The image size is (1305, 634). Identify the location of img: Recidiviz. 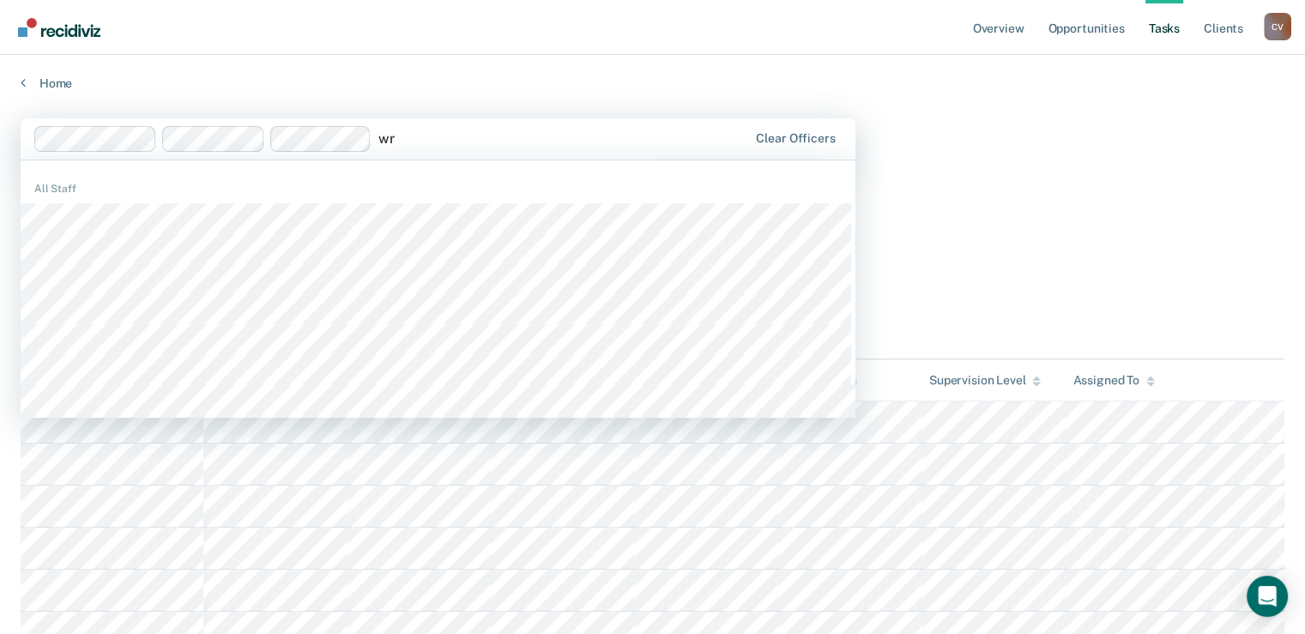
(59, 27).